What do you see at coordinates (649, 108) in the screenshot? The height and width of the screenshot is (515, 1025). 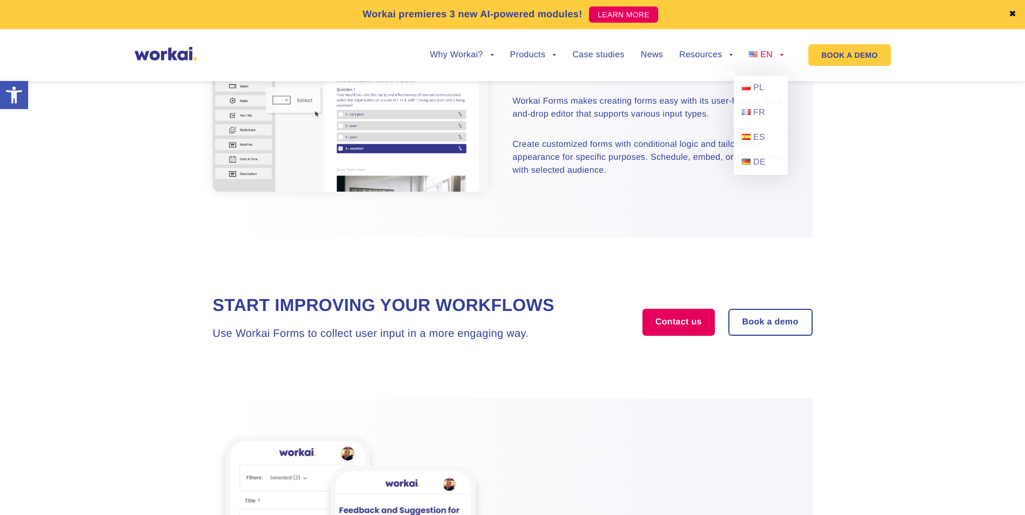 I see `p: Workai Forms makes creating forms easy with its user-friendly drag-and-drop editor that supports ...` at bounding box center [649, 108].